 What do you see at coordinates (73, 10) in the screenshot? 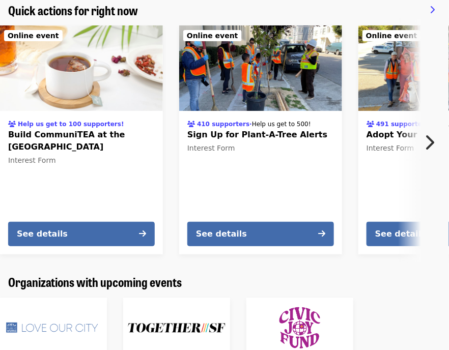
I see `span: Quick actions for right now` at bounding box center [73, 10].